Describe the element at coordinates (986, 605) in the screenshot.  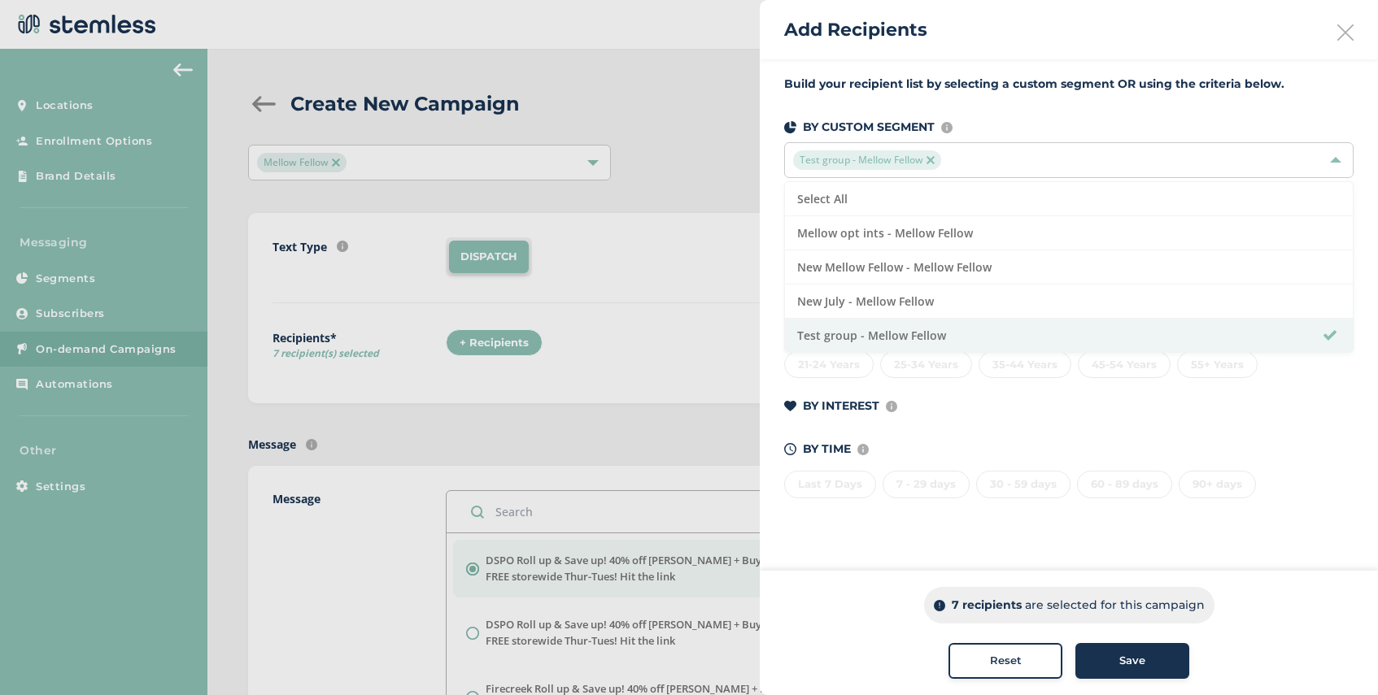
I see `p: 7 recipients` at that location.